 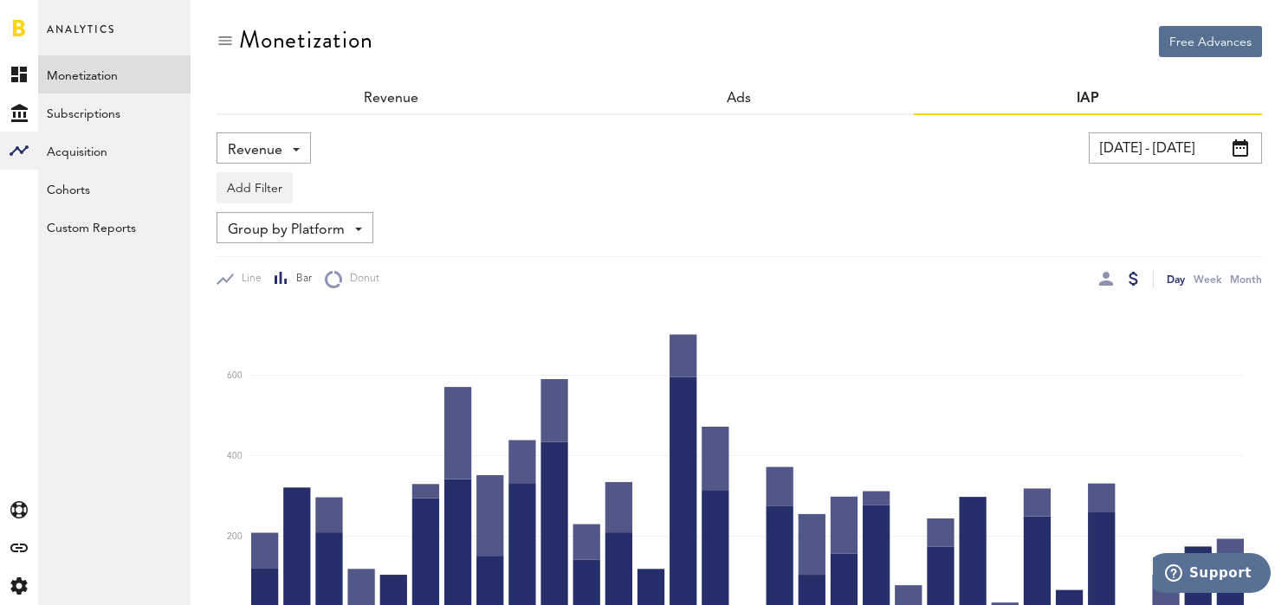 What do you see at coordinates (114, 151) in the screenshot?
I see `a: Acquisition` at bounding box center [114, 151].